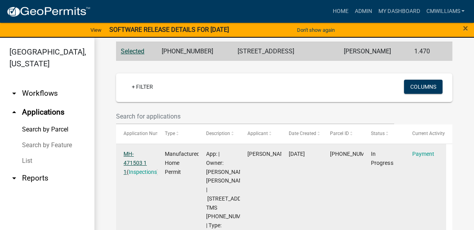 This screenshot has height=230, width=474. I want to click on span: Date Created, so click(302, 134).